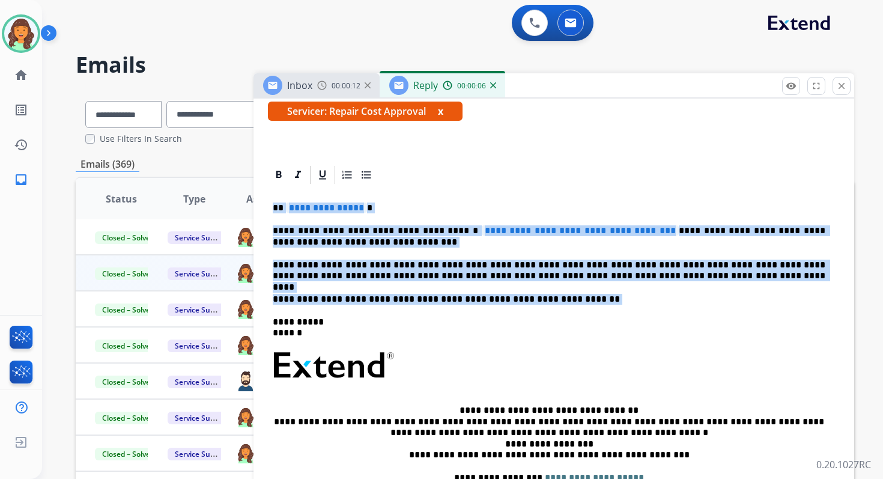  I want to click on span: Status, so click(121, 199).